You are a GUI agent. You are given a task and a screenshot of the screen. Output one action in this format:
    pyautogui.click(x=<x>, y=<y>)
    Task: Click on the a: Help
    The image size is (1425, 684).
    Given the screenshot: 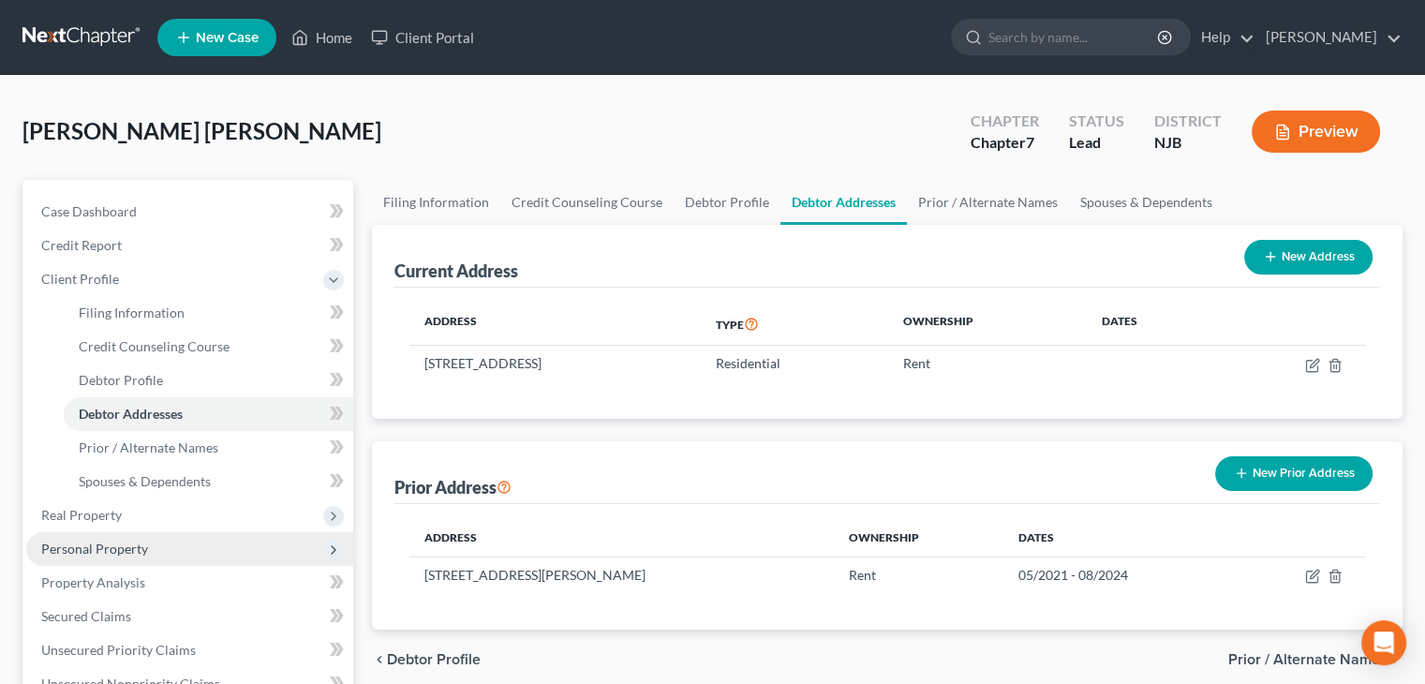 What is the action you would take?
    pyautogui.click(x=1222, y=37)
    